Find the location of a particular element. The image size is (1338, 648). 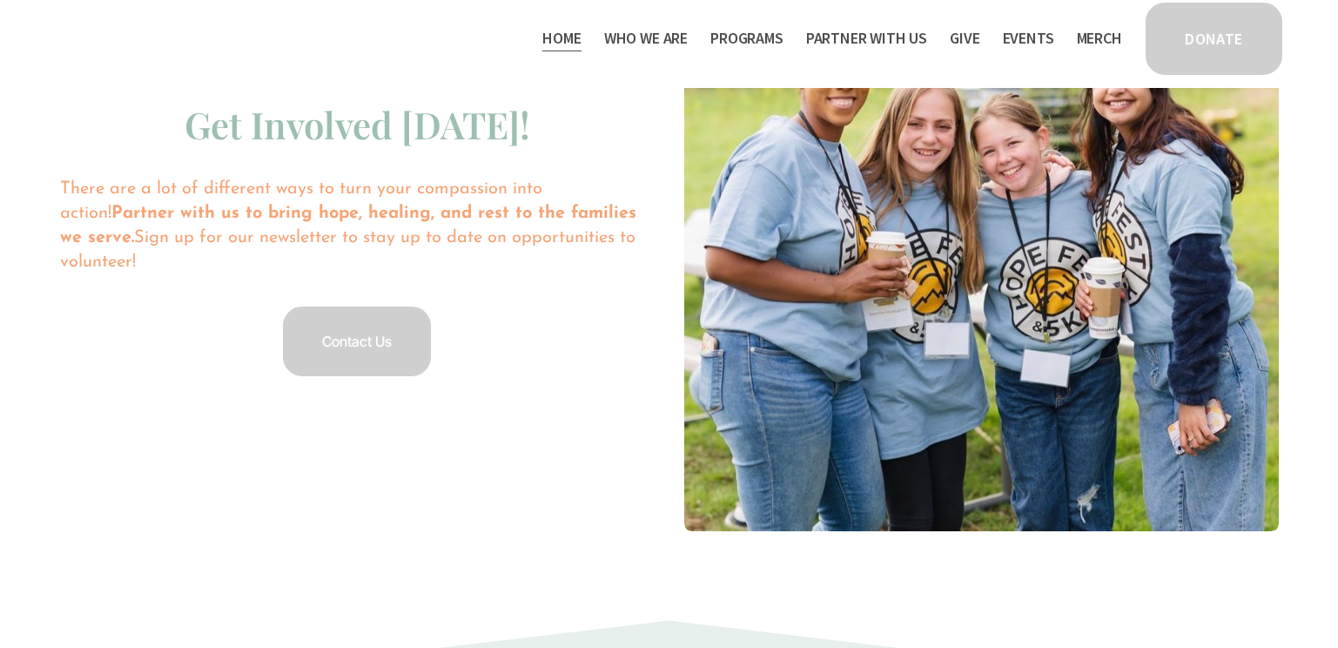

a: Merch is located at coordinates (1099, 38).